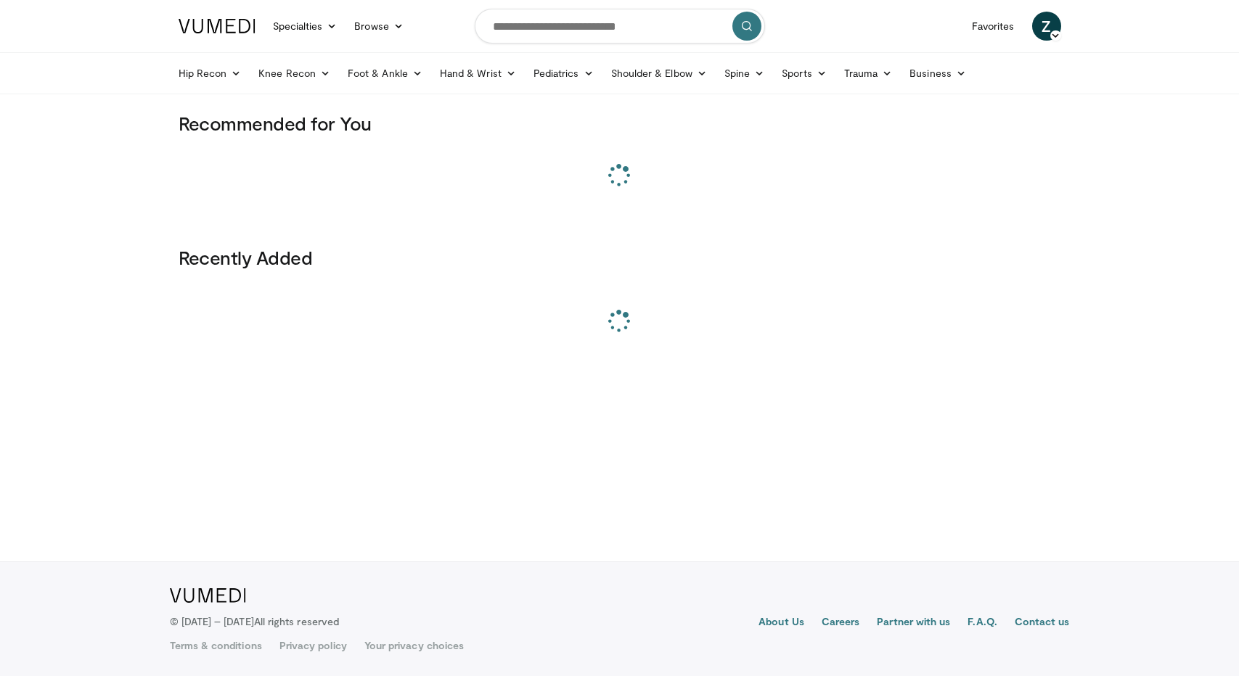  Describe the element at coordinates (913, 623) in the screenshot. I see `a: Partner with us` at that location.